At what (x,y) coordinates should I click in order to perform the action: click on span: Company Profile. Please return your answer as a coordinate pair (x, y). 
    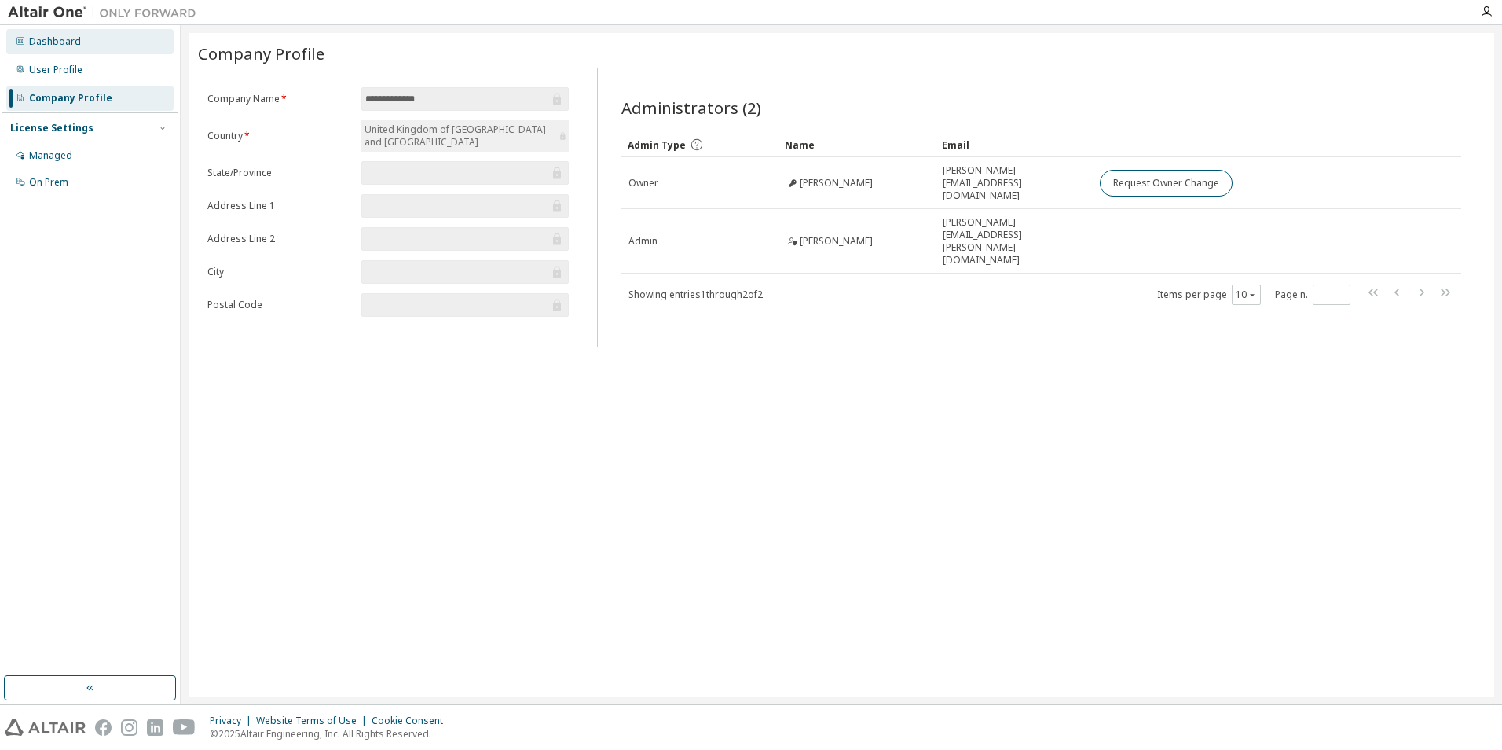
    Looking at the image, I should click on (261, 53).